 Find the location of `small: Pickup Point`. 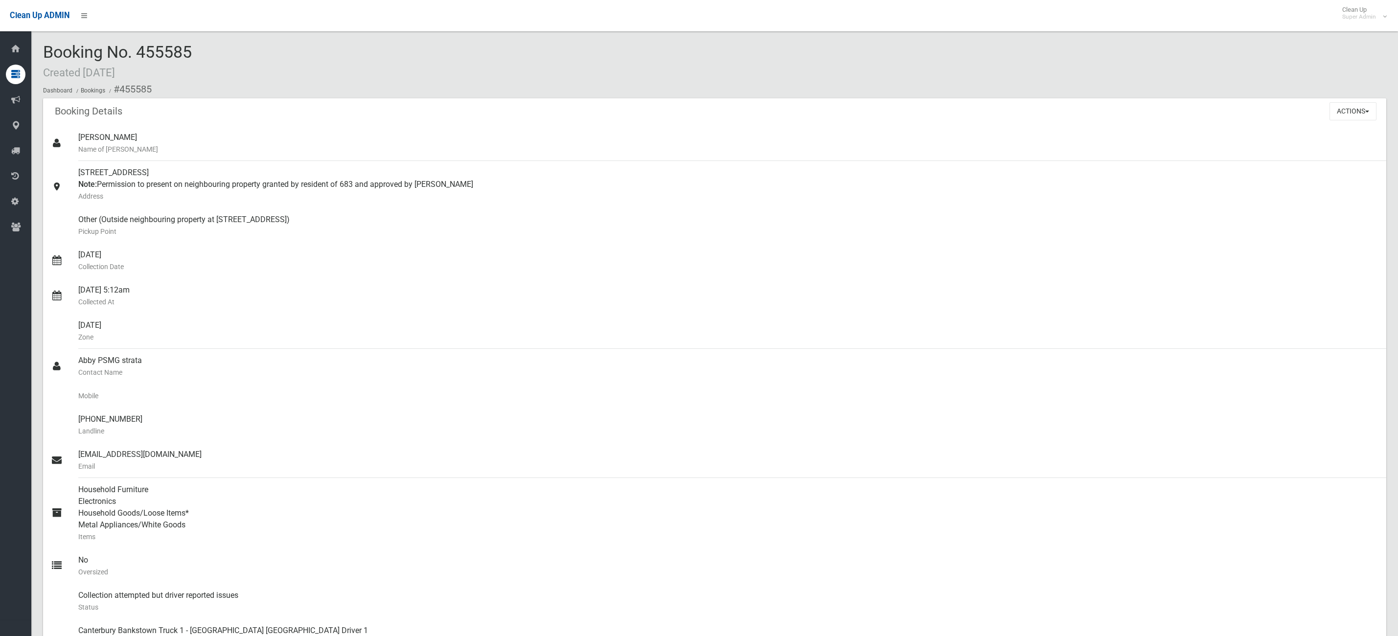

small: Pickup Point is located at coordinates (728, 231).